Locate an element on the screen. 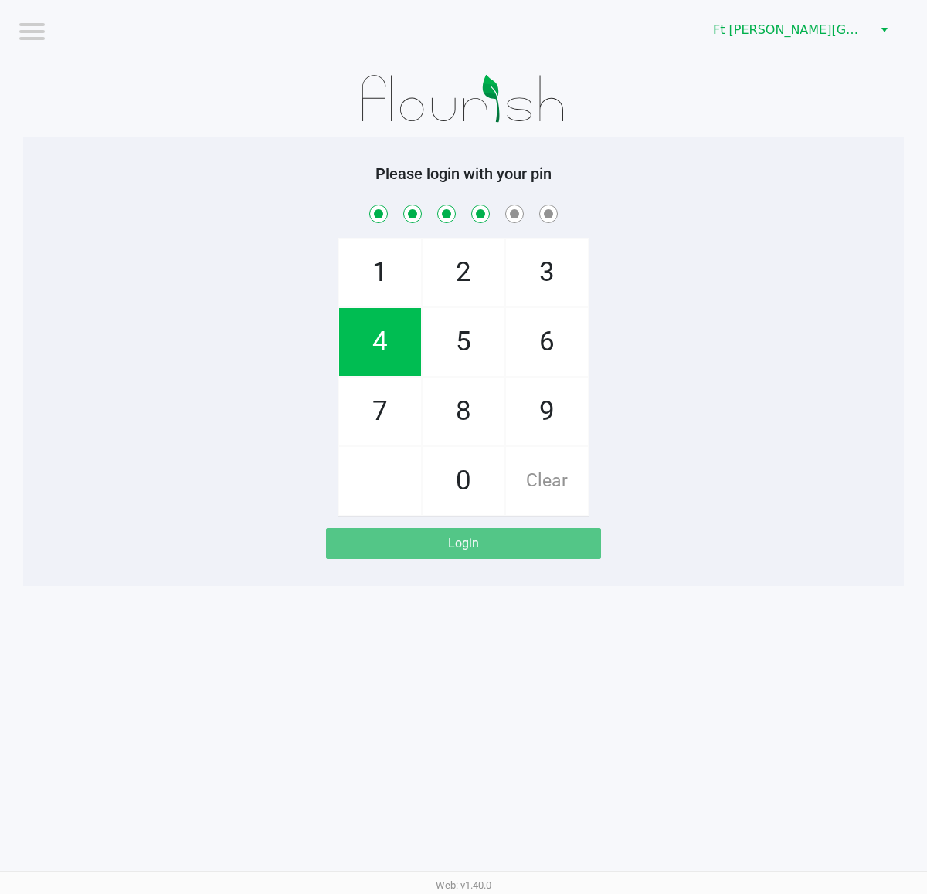  span: 7 is located at coordinates (380, 412).